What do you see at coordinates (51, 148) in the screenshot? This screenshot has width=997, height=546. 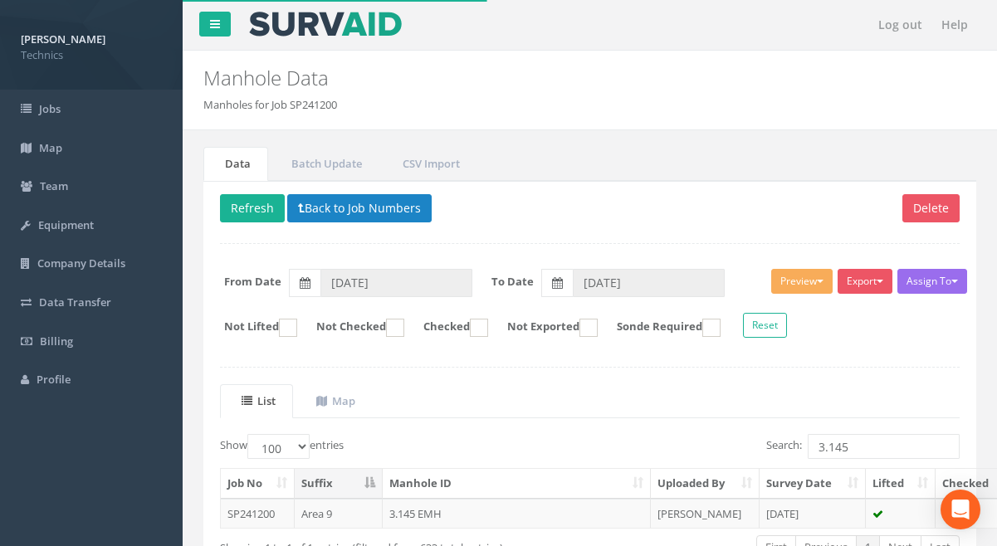 I see `span: Map` at bounding box center [51, 148].